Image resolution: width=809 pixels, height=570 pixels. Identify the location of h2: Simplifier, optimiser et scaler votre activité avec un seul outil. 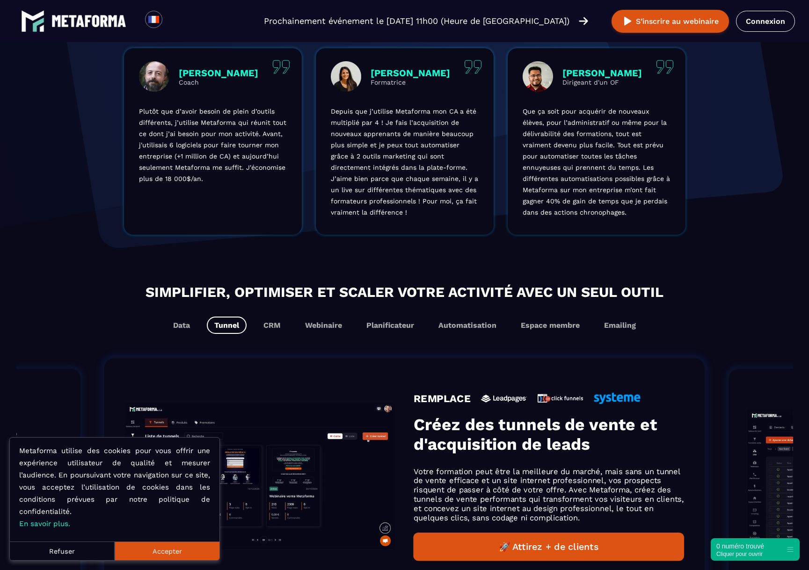
(405, 292).